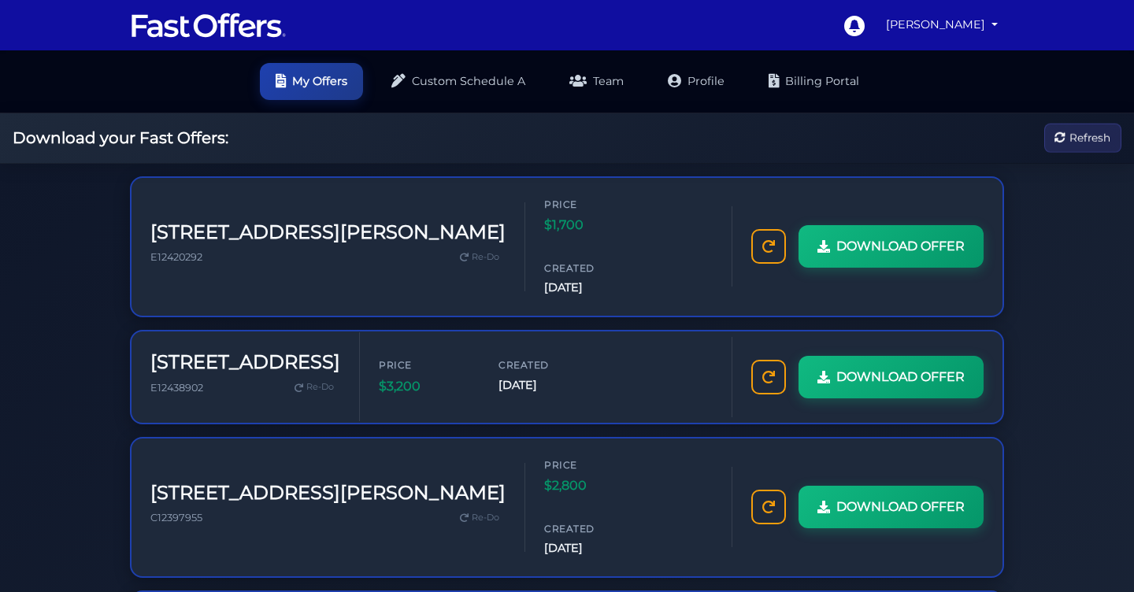 The height and width of the screenshot is (592, 1134). What do you see at coordinates (458, 81) in the screenshot?
I see `a: Custom Schedule A` at bounding box center [458, 81].